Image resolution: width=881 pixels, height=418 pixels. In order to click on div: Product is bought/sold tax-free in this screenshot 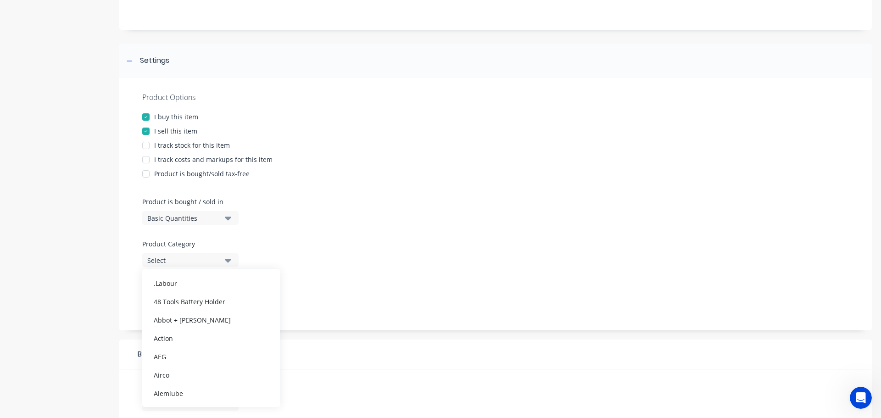, I will do `click(202, 173)`.